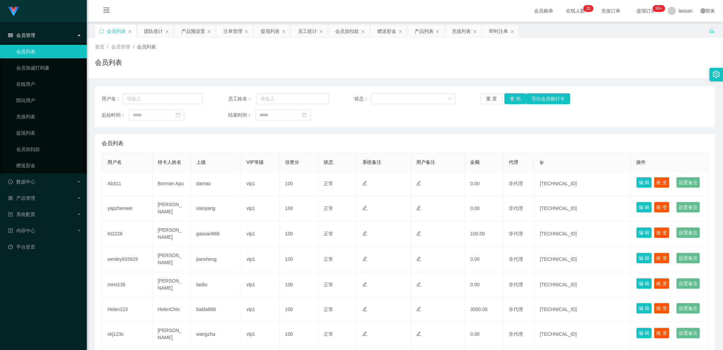  What do you see at coordinates (127, 183) in the screenshot?
I see `td: Ab311` at bounding box center [127, 183].